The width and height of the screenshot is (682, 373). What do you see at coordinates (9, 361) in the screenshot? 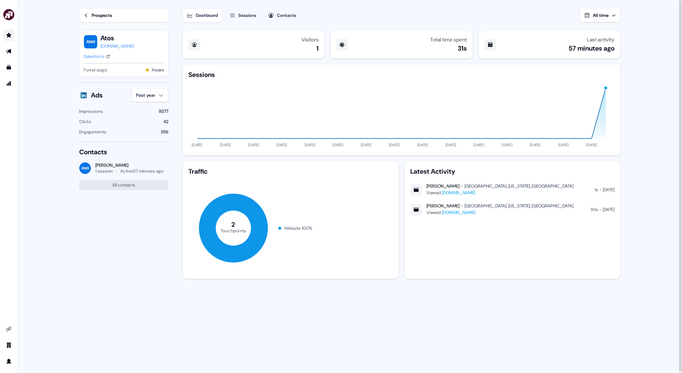
I see `a: Go to profile` at bounding box center [9, 361].